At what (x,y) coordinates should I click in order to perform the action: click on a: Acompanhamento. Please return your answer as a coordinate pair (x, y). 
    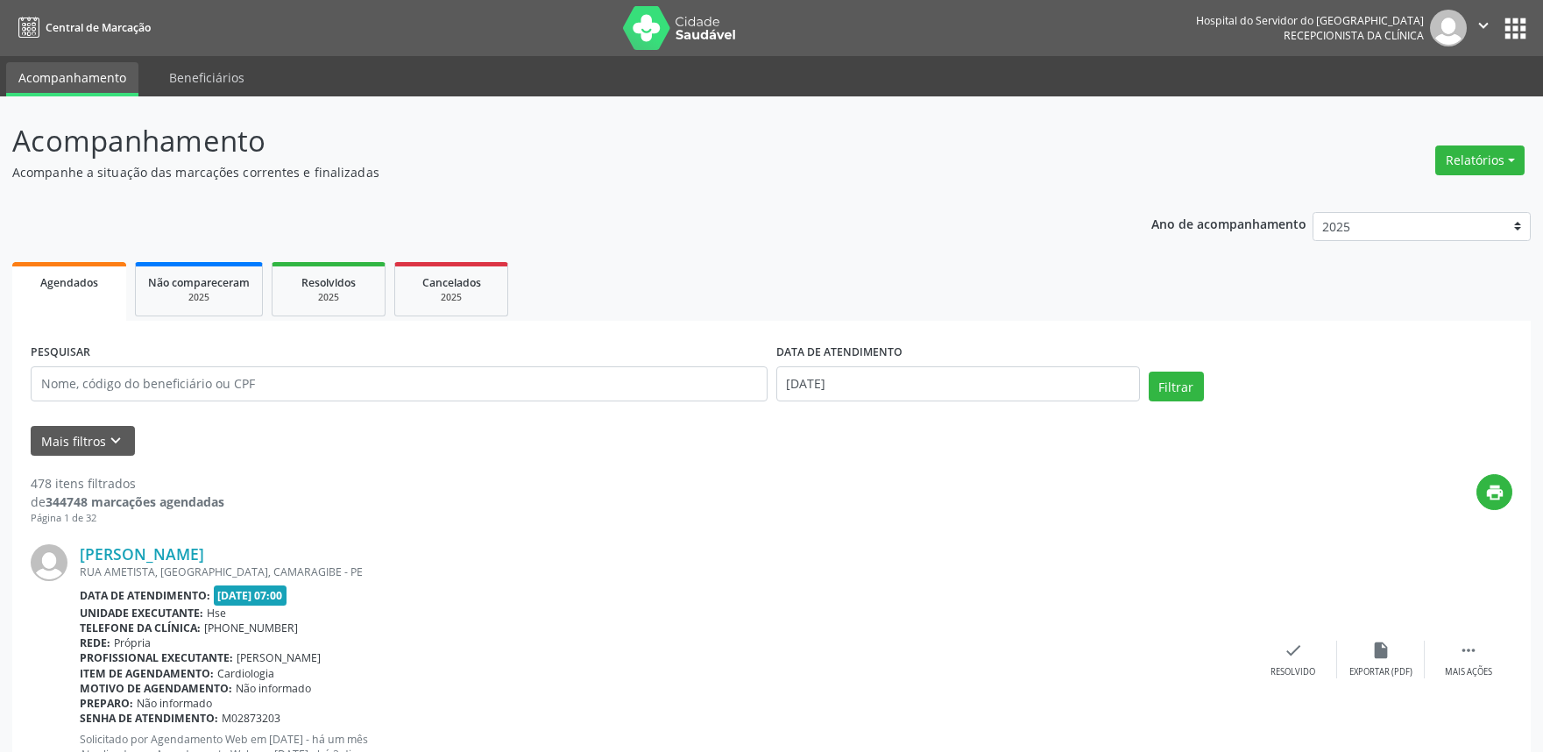
    Looking at the image, I should click on (72, 79).